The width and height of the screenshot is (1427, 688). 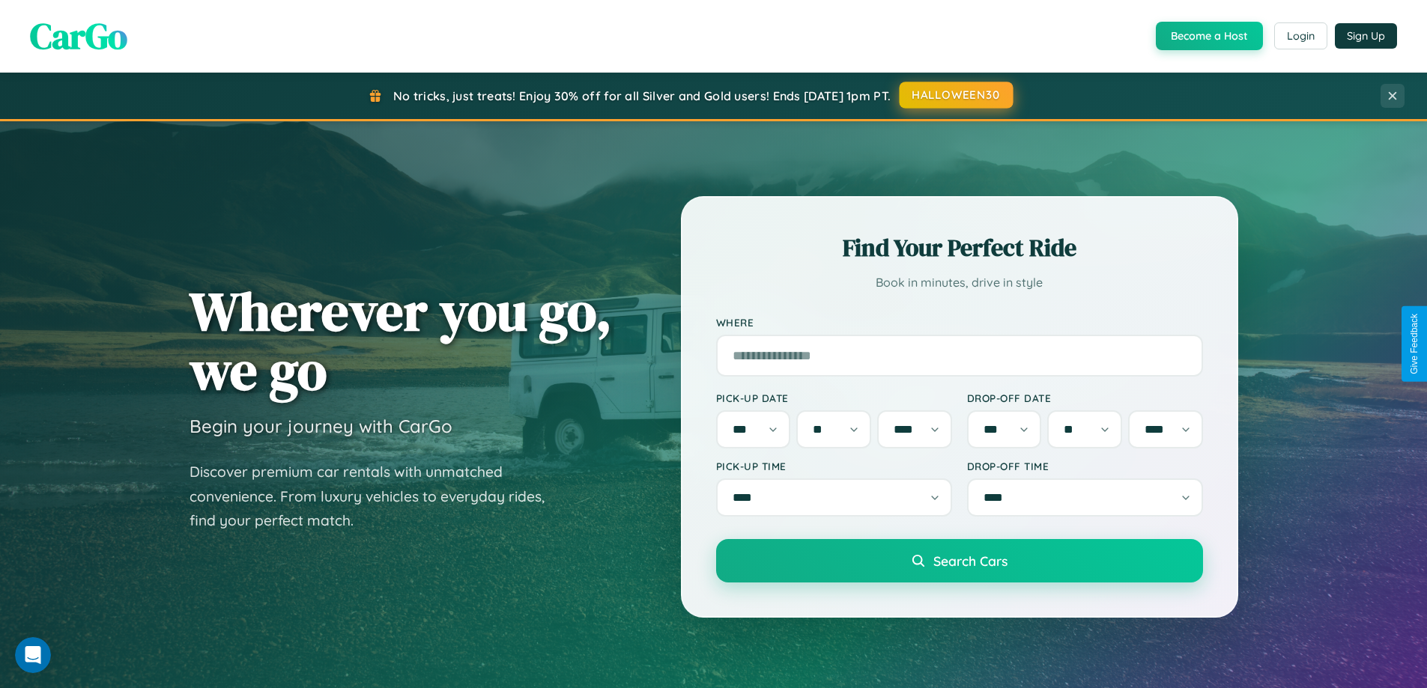 I want to click on p: Discover premium car rentals with unmatched convenience. From luxury vehicles to everyday rides, ..., so click(x=377, y=497).